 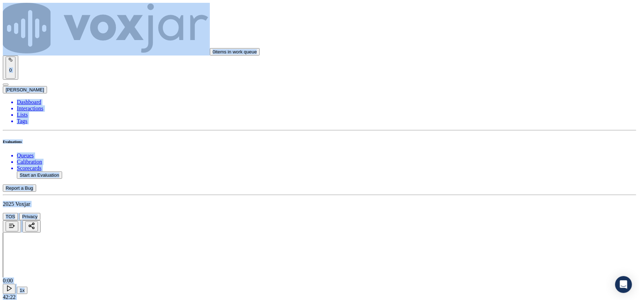 What do you see at coordinates (39, 175) in the screenshot?
I see `button: Start an Evaluation` at bounding box center [39, 175].